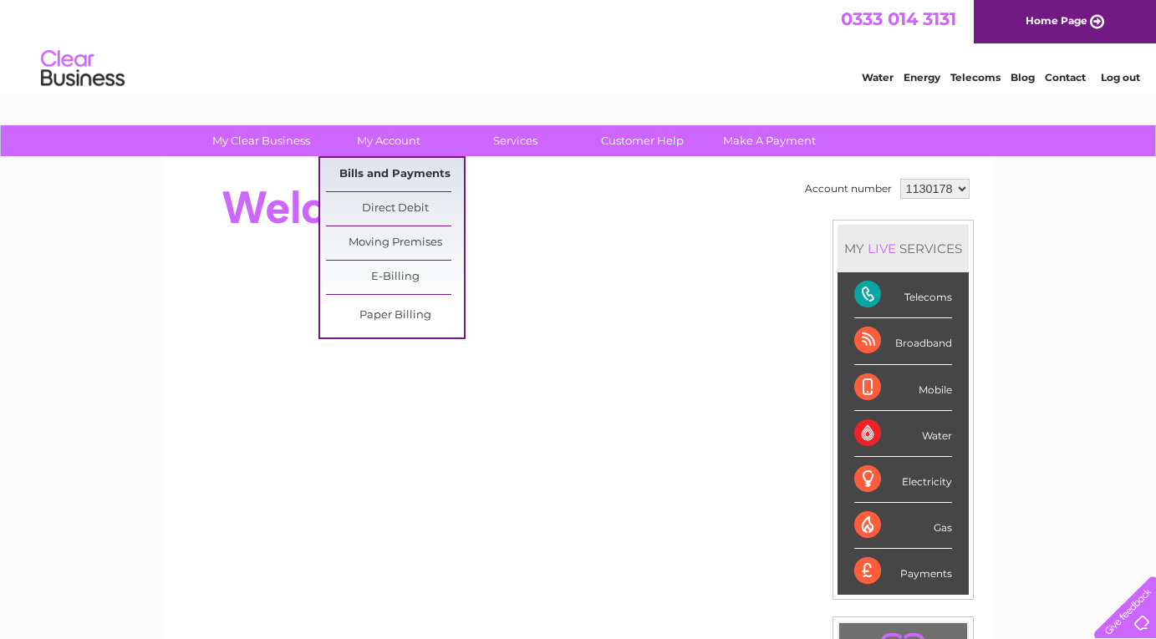 This screenshot has width=1156, height=639. What do you see at coordinates (394, 175) in the screenshot?
I see `a: Bills and Payments` at bounding box center [394, 175].